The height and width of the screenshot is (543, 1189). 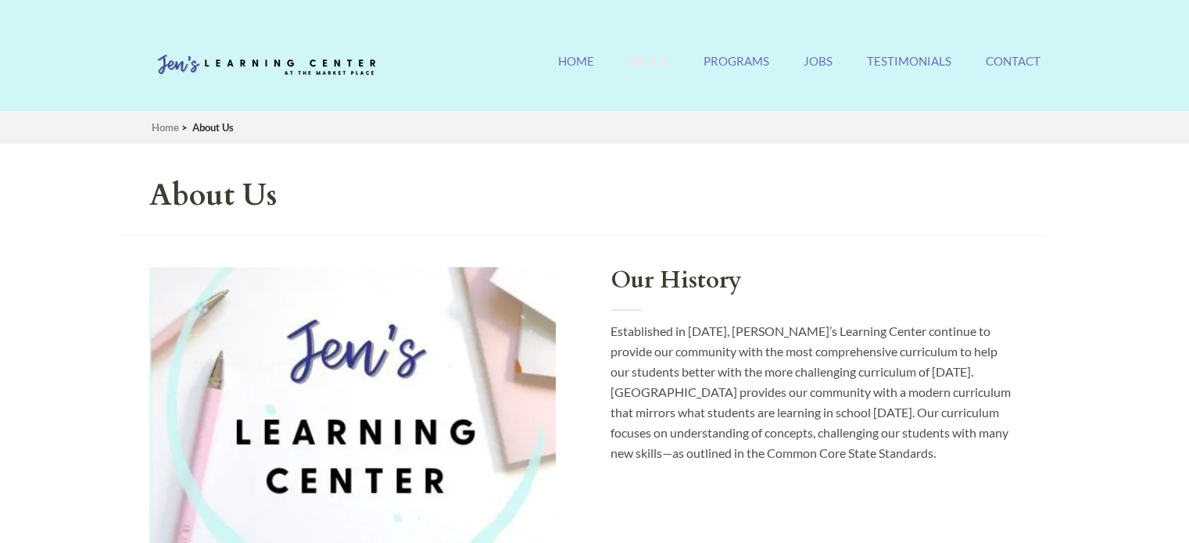 What do you see at coordinates (1013, 70) in the screenshot?
I see `a: Contact` at bounding box center [1013, 70].